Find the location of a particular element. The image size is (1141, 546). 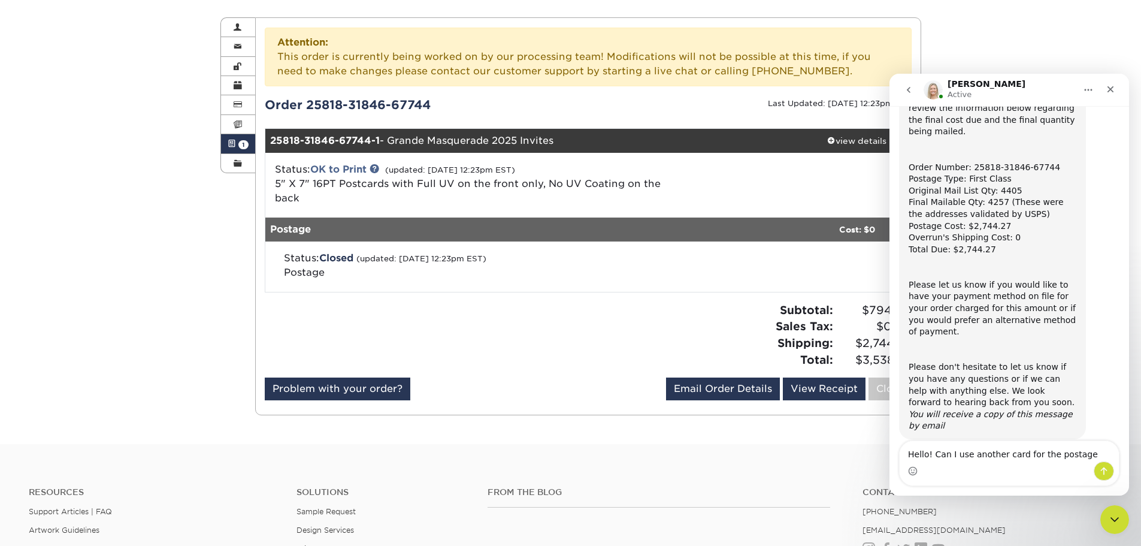

a: Problem with your order? is located at coordinates (337, 389).